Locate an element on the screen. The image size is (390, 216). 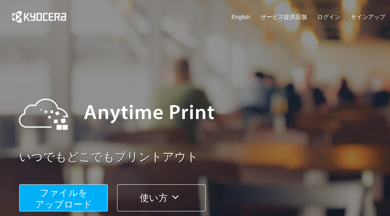
a: サインアップ is located at coordinates (368, 17).